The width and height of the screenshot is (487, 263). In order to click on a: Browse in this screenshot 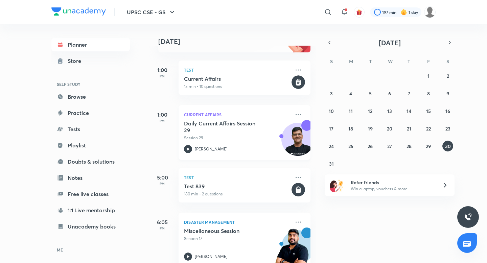, I will do `click(91, 97)`.